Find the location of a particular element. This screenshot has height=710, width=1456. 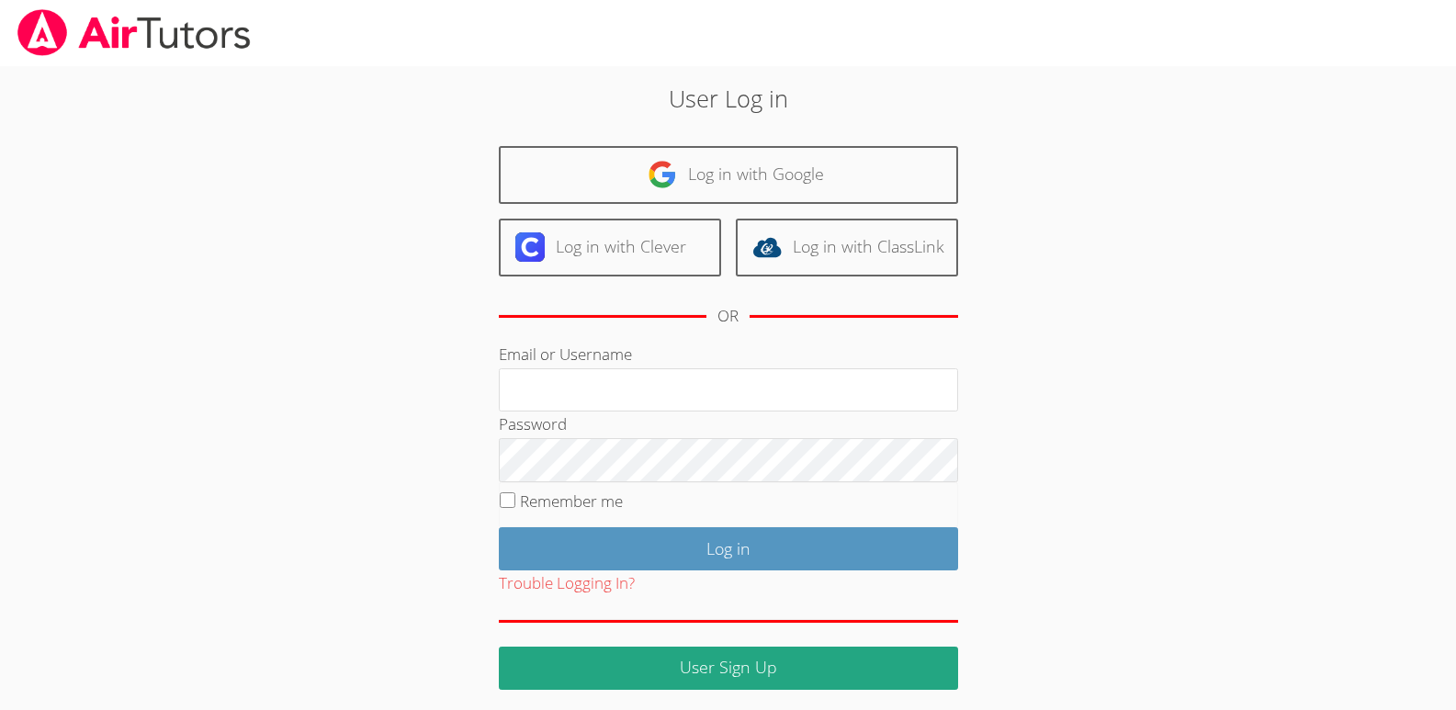

button: Trouble Logging In? is located at coordinates (567, 583).